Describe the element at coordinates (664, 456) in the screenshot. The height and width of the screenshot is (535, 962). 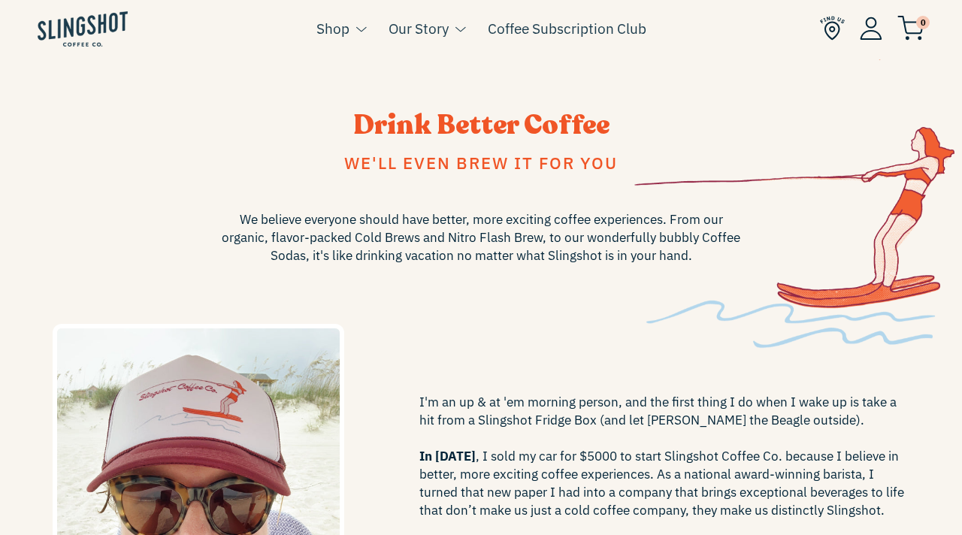
I see `span: I'm an up & at 'em morning person, and the first thing I do when I wake up is take a hit from a S...` at that location.